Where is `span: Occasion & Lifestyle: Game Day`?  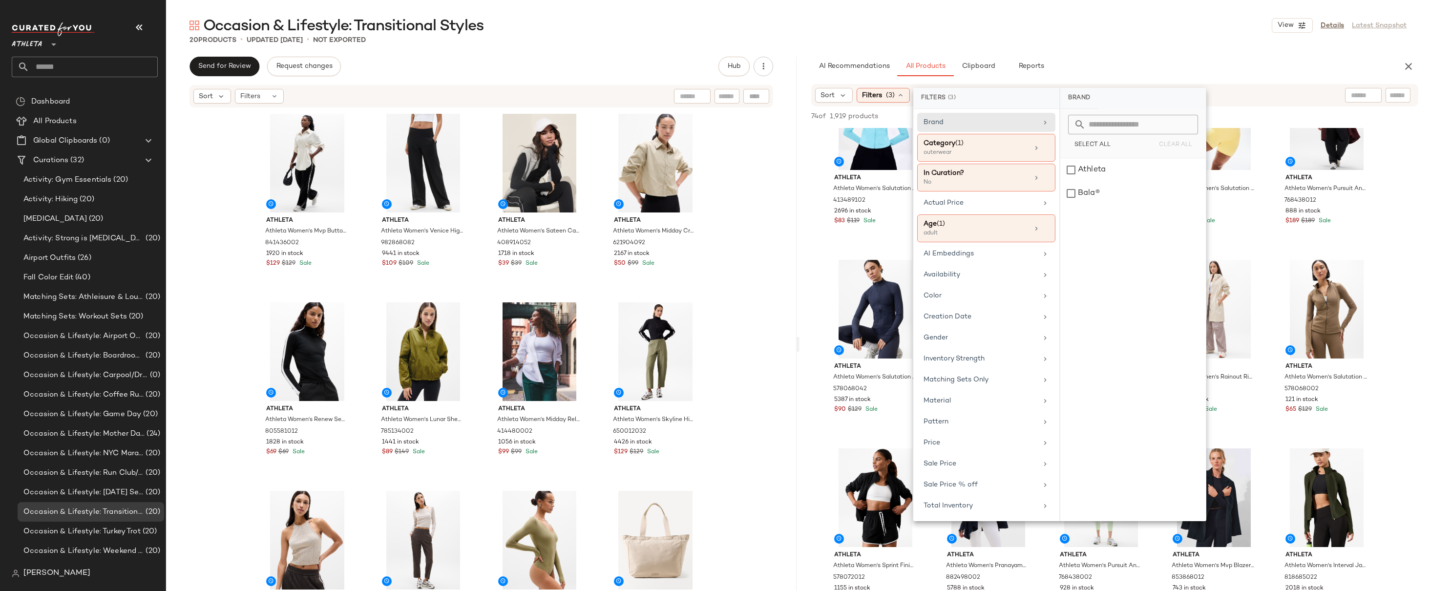 span: Occasion & Lifestyle: Game Day is located at coordinates (82, 414).